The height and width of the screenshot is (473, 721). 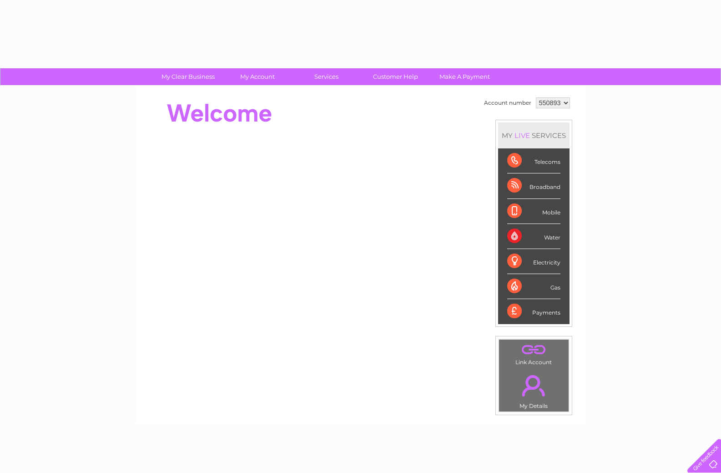 What do you see at coordinates (188, 76) in the screenshot?
I see `a: My Clear Business` at bounding box center [188, 76].